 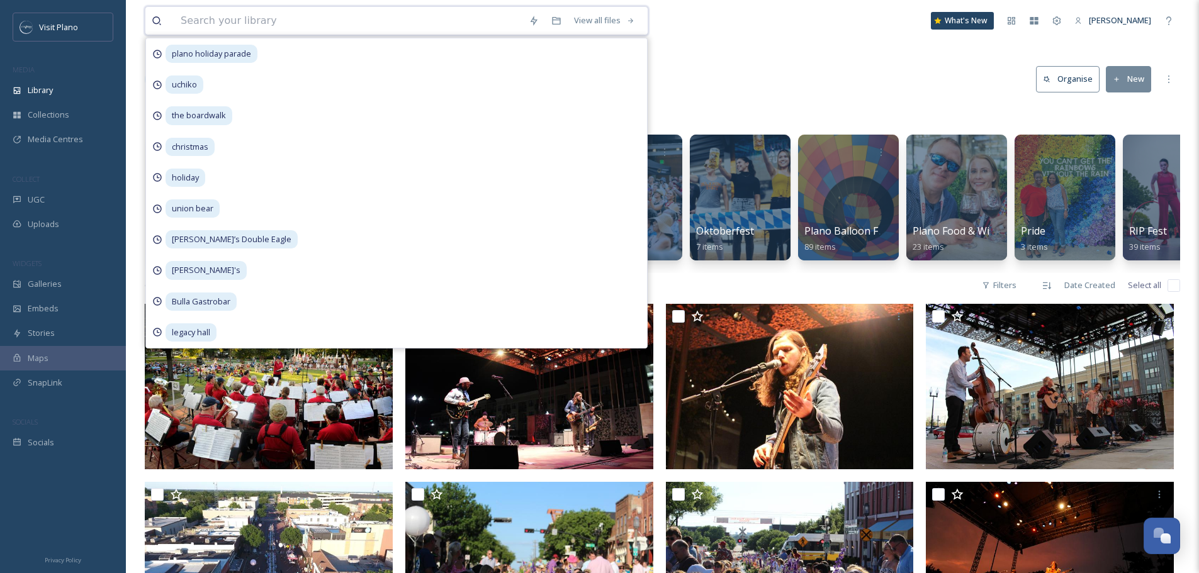 I want to click on a: RIP Fest39 items, so click(x=1148, y=239).